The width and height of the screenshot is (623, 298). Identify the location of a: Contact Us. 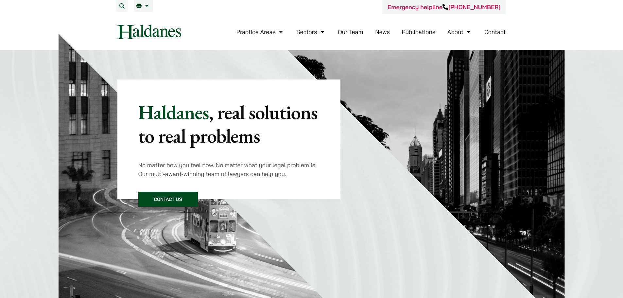
(168, 199).